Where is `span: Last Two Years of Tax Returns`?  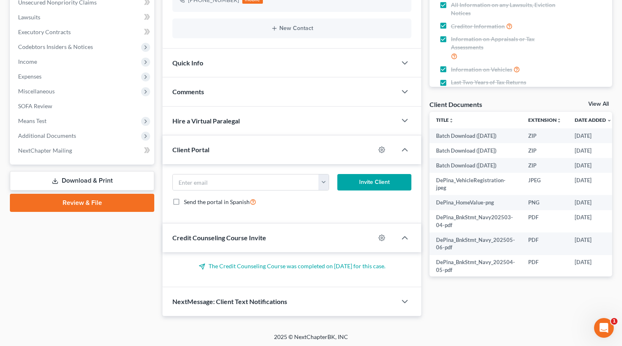 span: Last Two Years of Tax Returns is located at coordinates (488, 82).